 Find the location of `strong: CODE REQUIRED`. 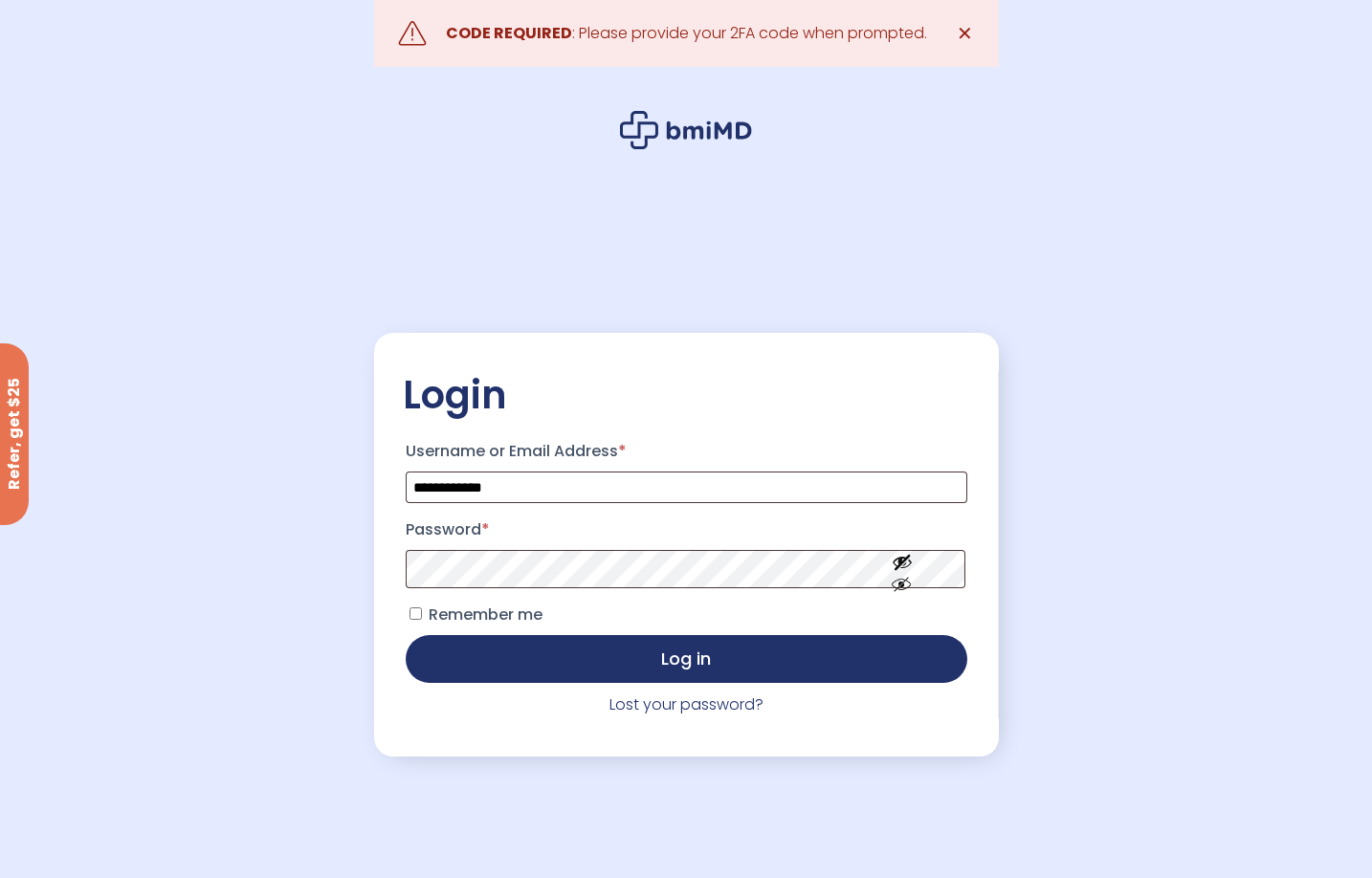

strong: CODE REQUIRED is located at coordinates (509, 33).